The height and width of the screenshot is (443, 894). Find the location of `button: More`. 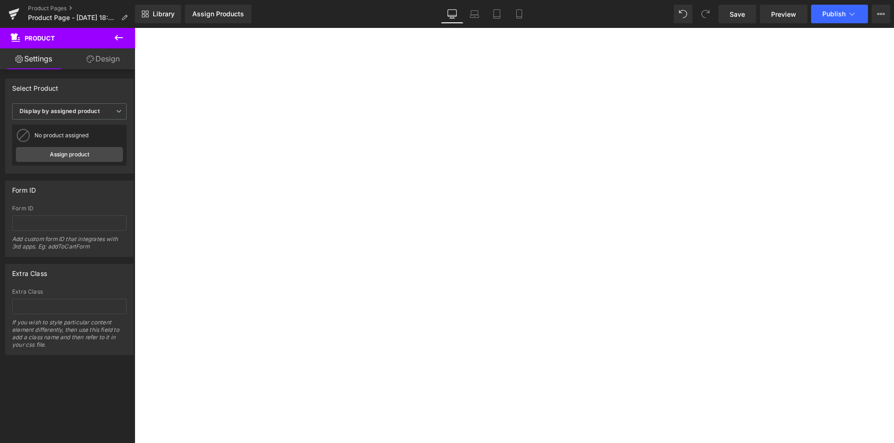

button: More is located at coordinates (881, 14).